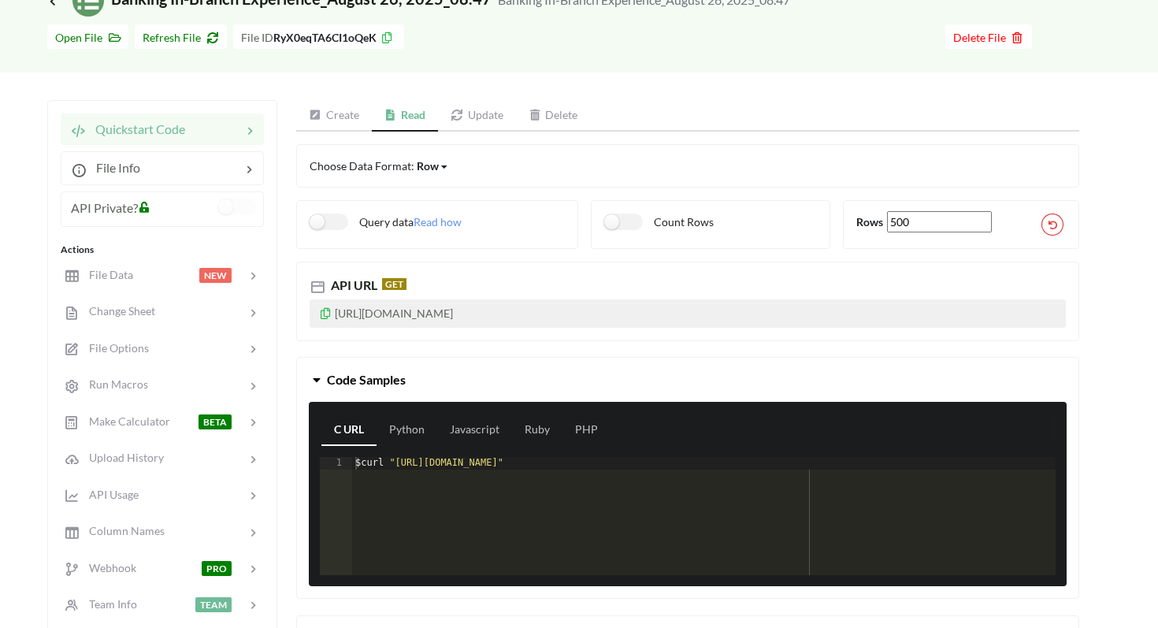 The width and height of the screenshot is (1158, 628). What do you see at coordinates (688, 380) in the screenshot?
I see `button: Code Samples` at bounding box center [688, 380].